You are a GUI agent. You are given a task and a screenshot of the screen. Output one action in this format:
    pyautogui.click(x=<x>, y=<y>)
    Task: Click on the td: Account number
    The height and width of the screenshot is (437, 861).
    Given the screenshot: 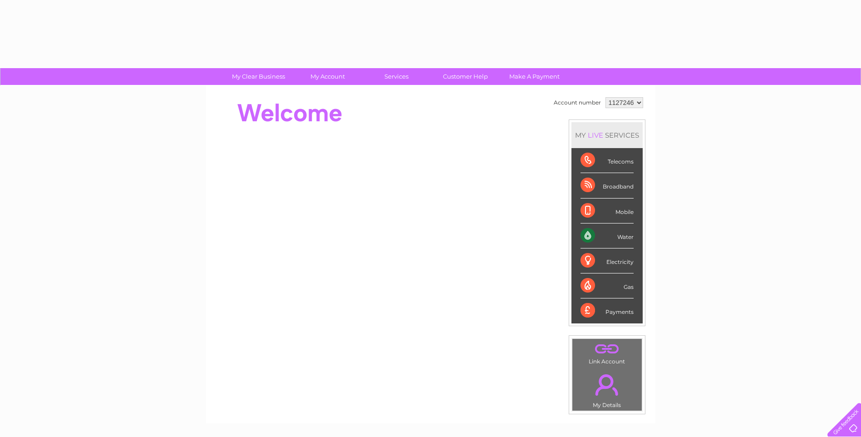 What is the action you would take?
    pyautogui.click(x=578, y=103)
    